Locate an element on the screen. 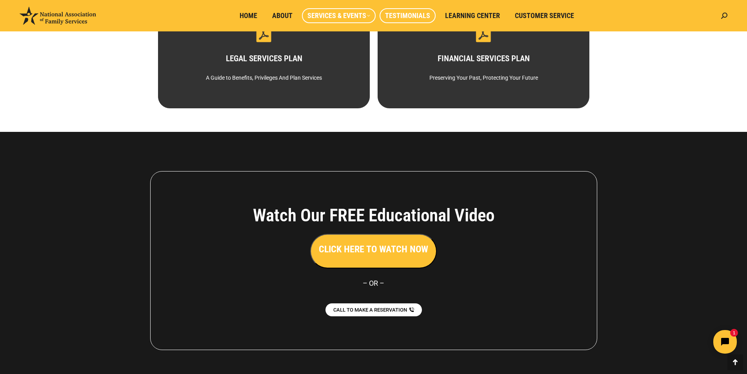  span: About is located at coordinates (282, 16).